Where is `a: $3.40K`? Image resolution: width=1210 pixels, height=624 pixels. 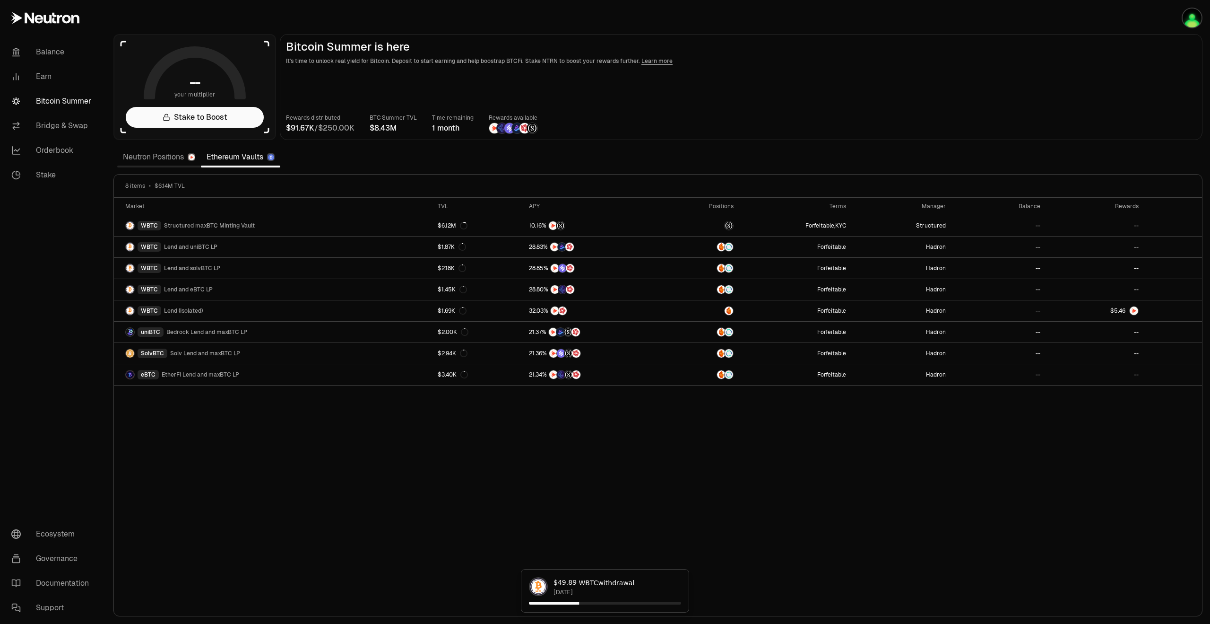 a: $3.40K is located at coordinates (477, 374).